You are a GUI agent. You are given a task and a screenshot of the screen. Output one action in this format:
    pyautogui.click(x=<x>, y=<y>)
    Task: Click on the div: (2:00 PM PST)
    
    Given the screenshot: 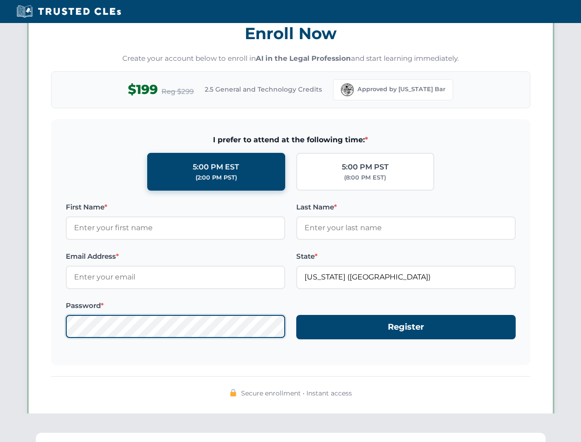 What is the action you would take?
    pyautogui.click(x=216, y=178)
    